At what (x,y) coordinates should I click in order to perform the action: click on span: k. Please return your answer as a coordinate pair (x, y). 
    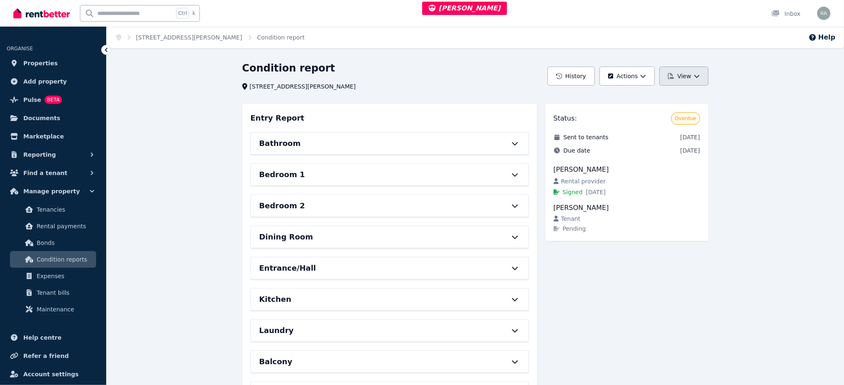
    Looking at the image, I should click on (194, 13).